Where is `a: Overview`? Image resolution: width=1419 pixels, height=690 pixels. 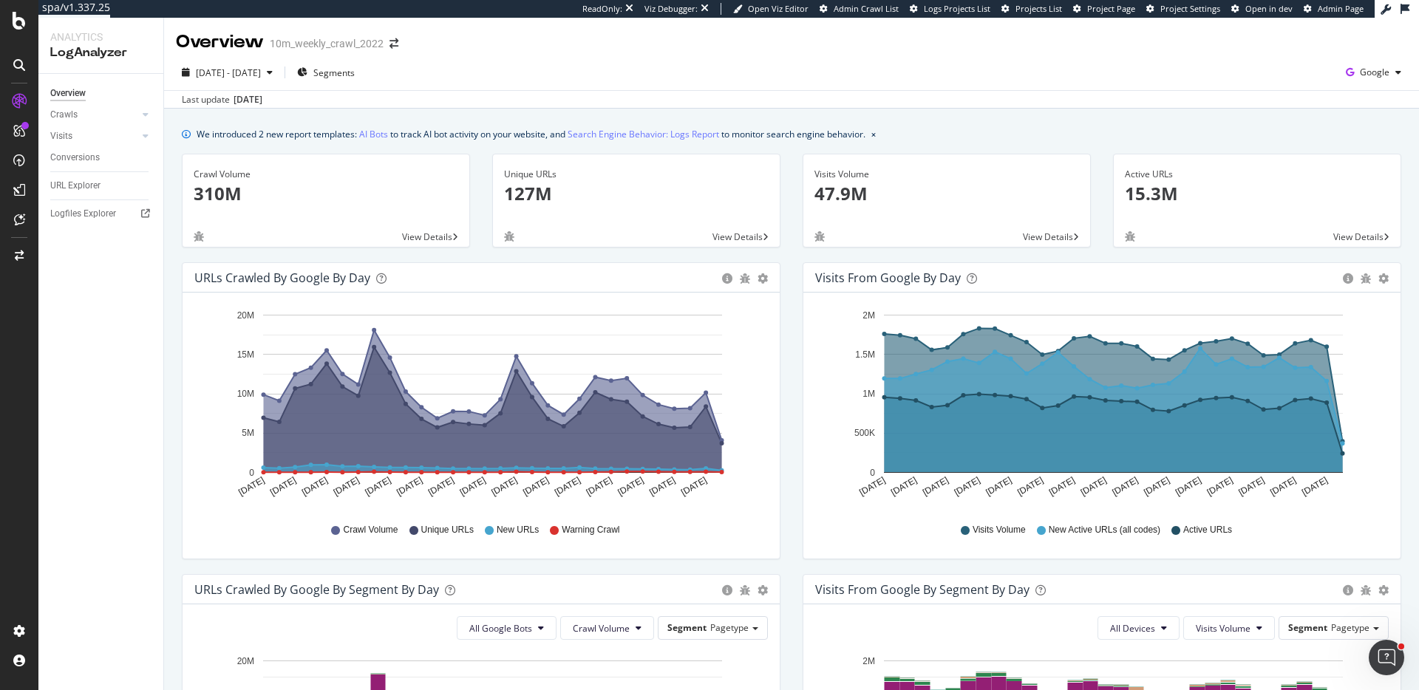
a: Overview is located at coordinates (101, 93).